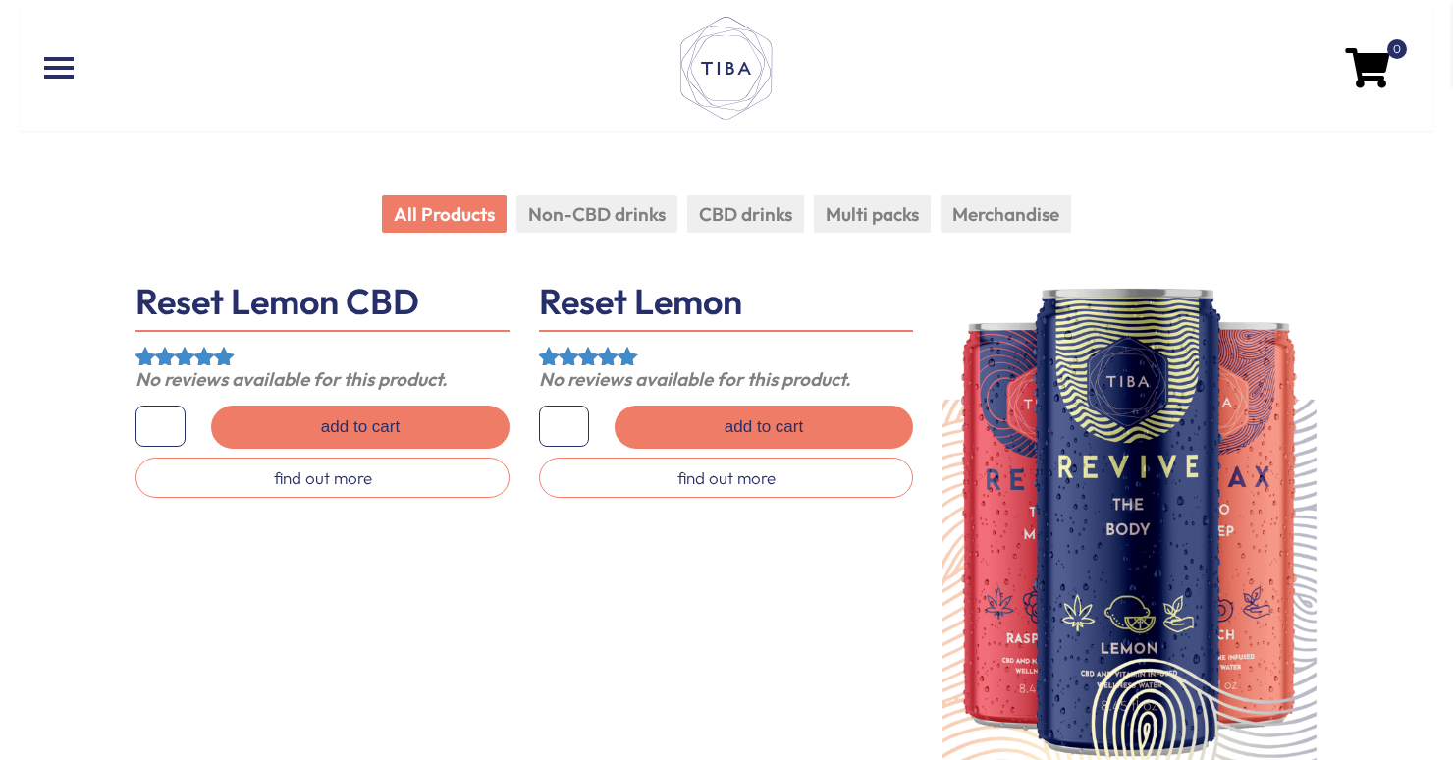  Describe the element at coordinates (745, 214) in the screenshot. I see `li: CBD drinks` at that location.